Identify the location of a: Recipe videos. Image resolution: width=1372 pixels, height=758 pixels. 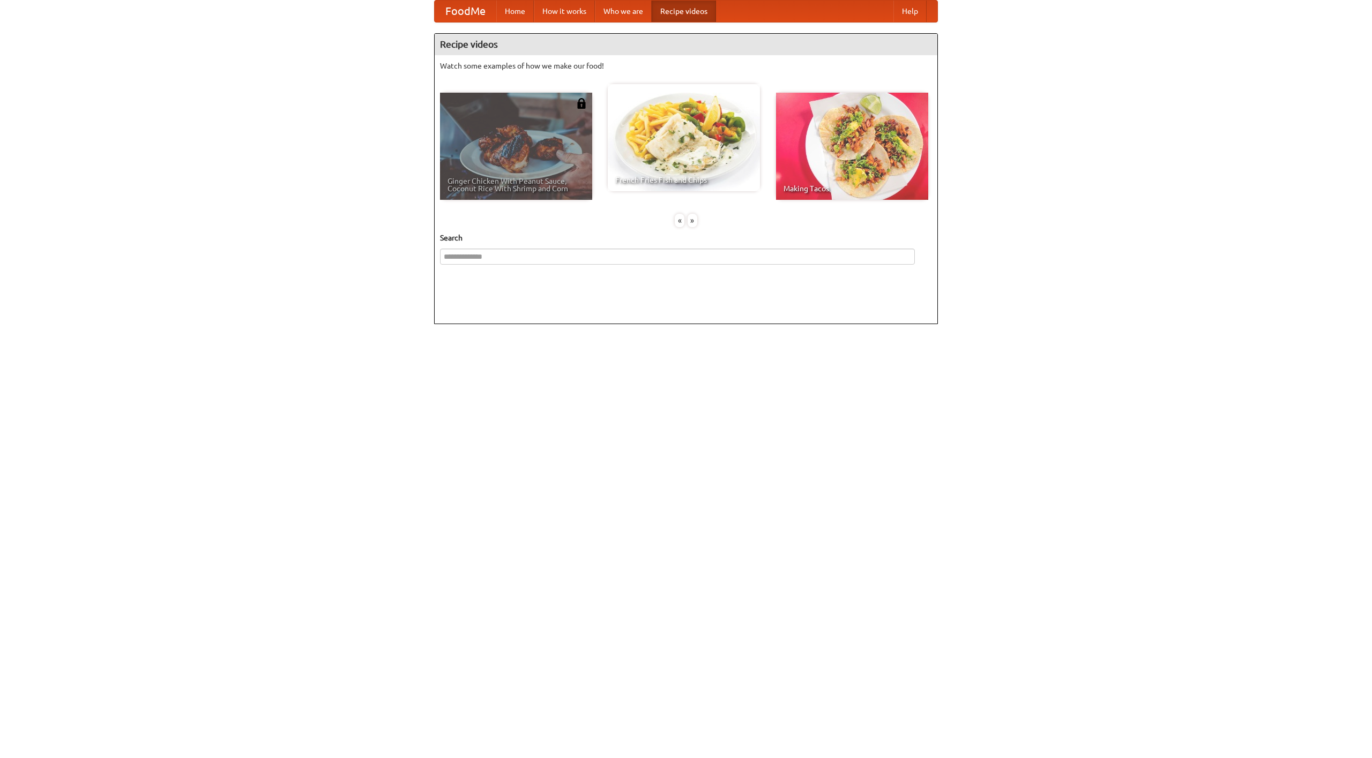
(684, 11).